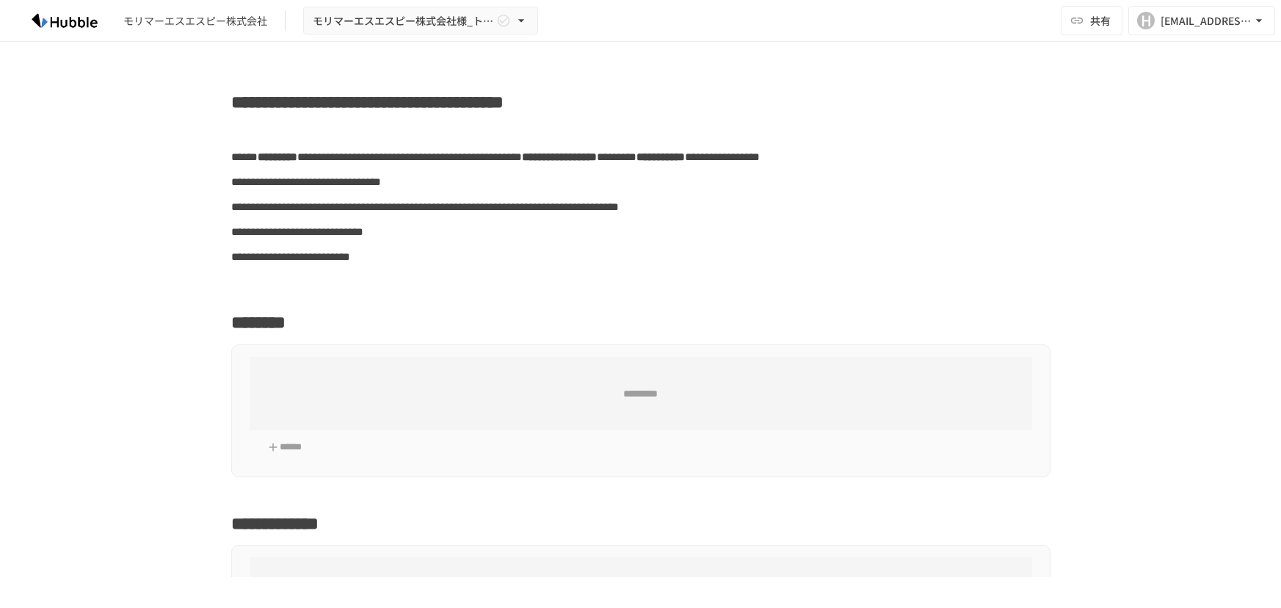  What do you see at coordinates (1146, 21) in the screenshot?
I see `div: H` at bounding box center [1146, 21].